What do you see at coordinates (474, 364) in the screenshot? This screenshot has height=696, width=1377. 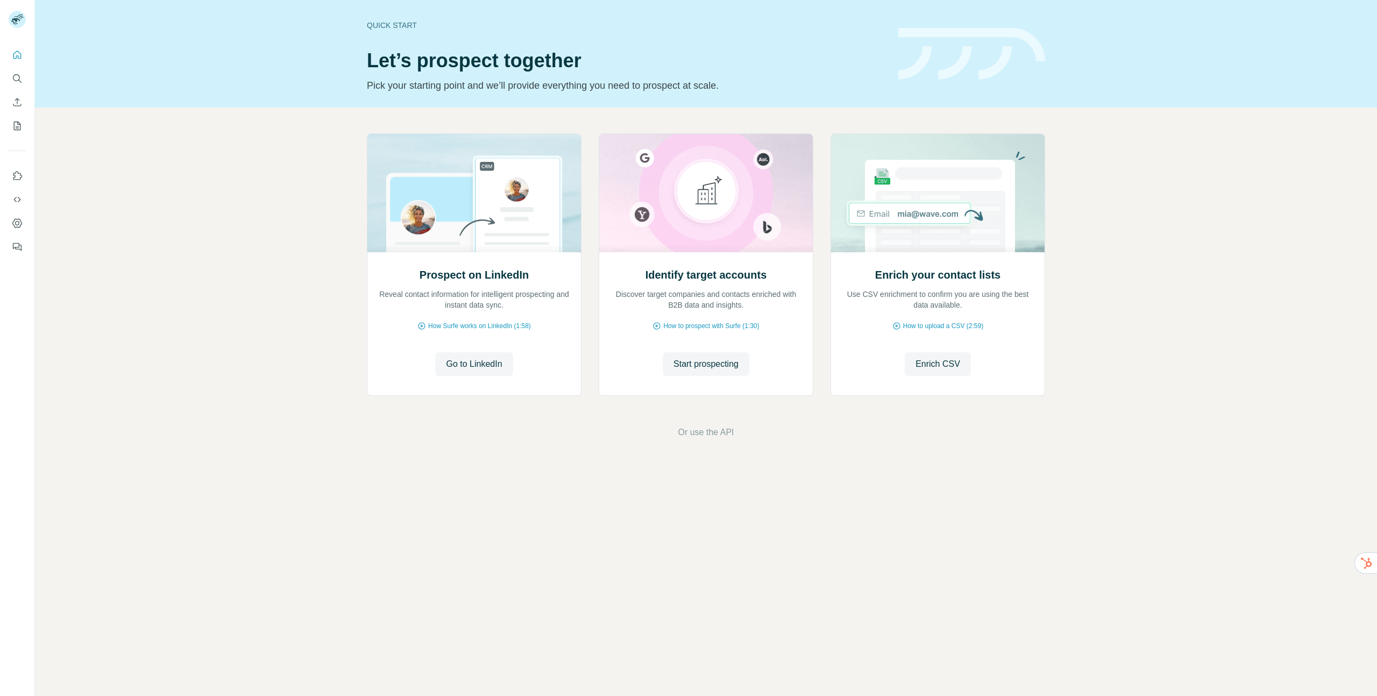 I see `span: Go to LinkedIn` at bounding box center [474, 364].